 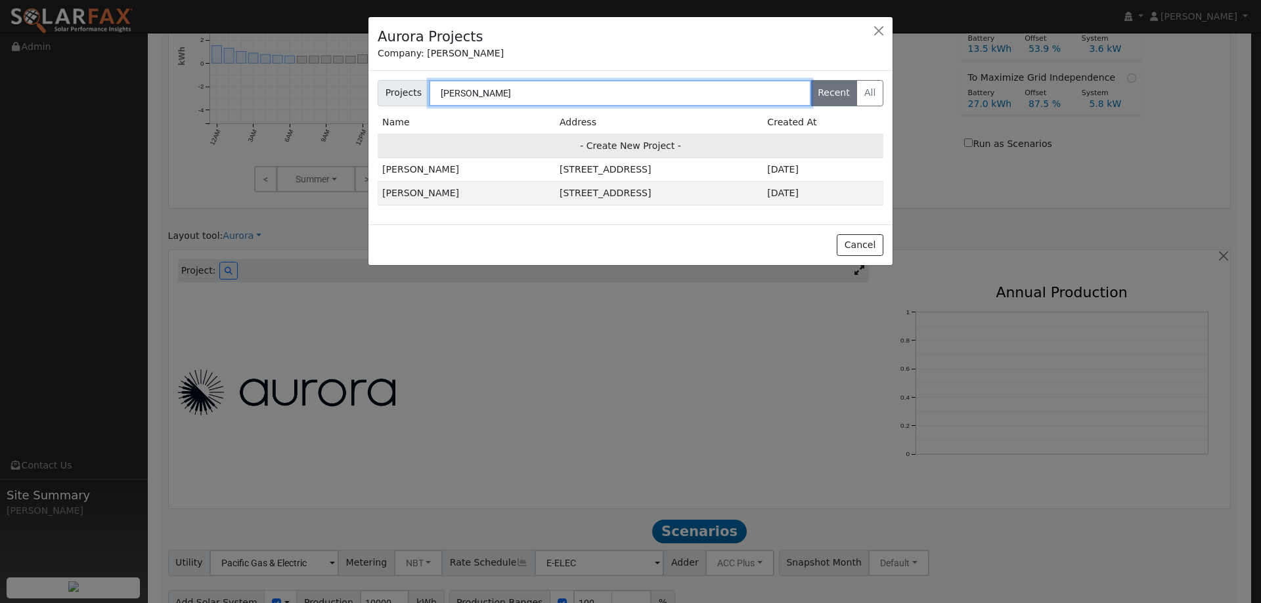 What do you see at coordinates (403, 93) in the screenshot?
I see `span: Projects` at bounding box center [403, 93].